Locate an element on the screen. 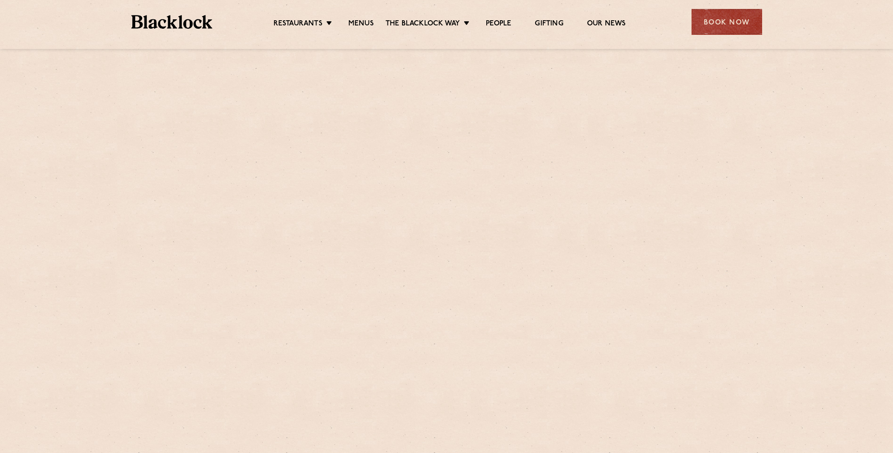  a: Menus is located at coordinates (361, 24).